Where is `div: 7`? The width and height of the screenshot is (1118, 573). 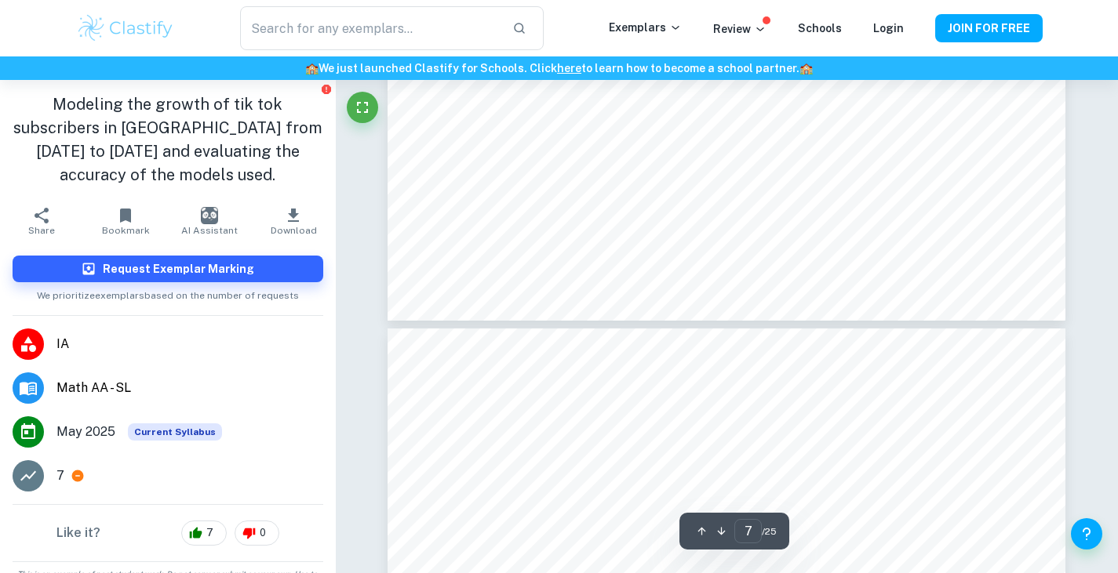
div: 7 is located at coordinates (204, 533).